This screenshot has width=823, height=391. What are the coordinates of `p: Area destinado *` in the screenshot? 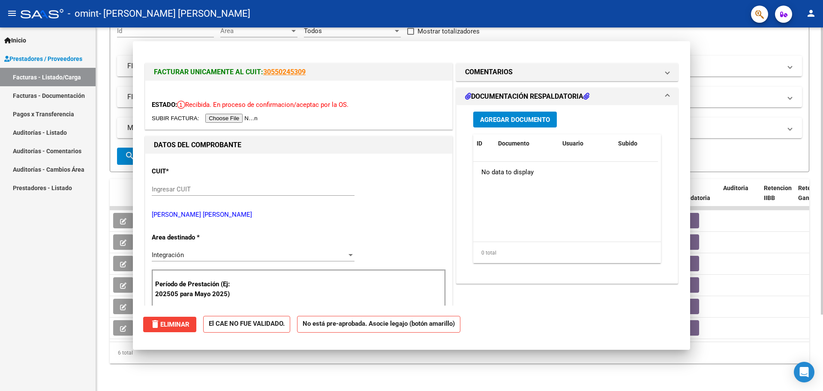 It's located at (196, 237).